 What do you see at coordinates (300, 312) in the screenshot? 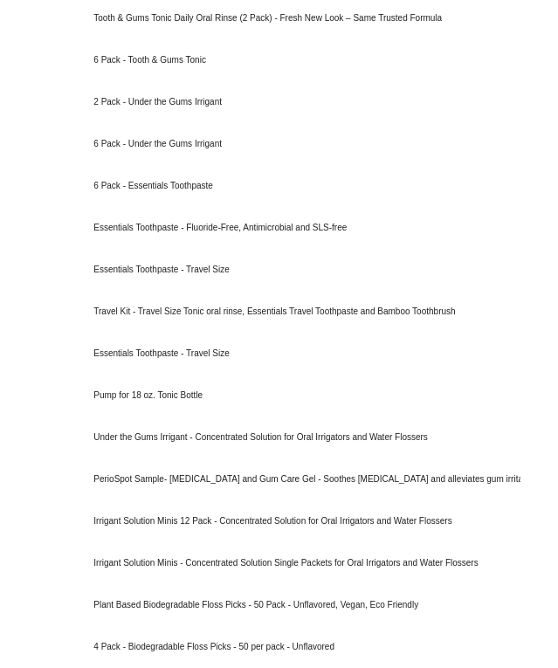
I see `div: Travel Kit - Travel Size Tonic oral rinse, Essentials Travel Toothpaste and Bamboo Toothbrush` at bounding box center [300, 312].